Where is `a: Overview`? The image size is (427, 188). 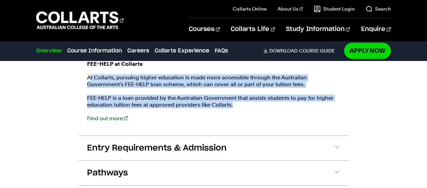
a: Overview is located at coordinates (49, 51).